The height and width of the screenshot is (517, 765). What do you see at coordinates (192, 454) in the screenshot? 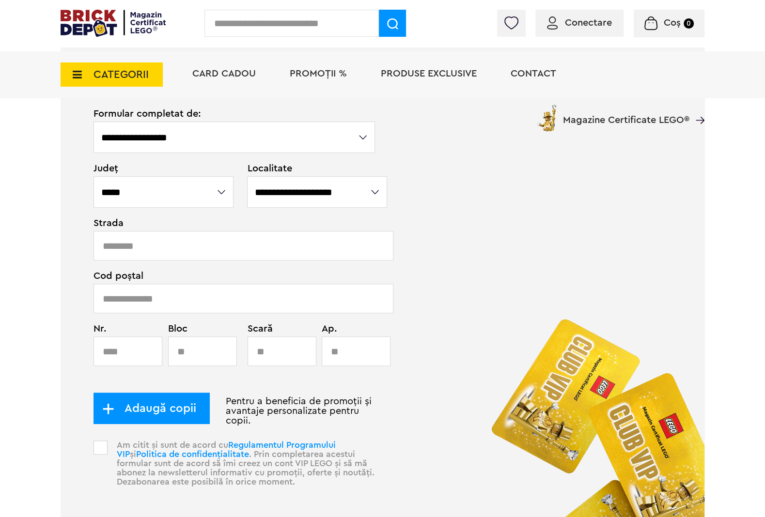
I see `a: Politica de confidențialitate` at bounding box center [192, 454].